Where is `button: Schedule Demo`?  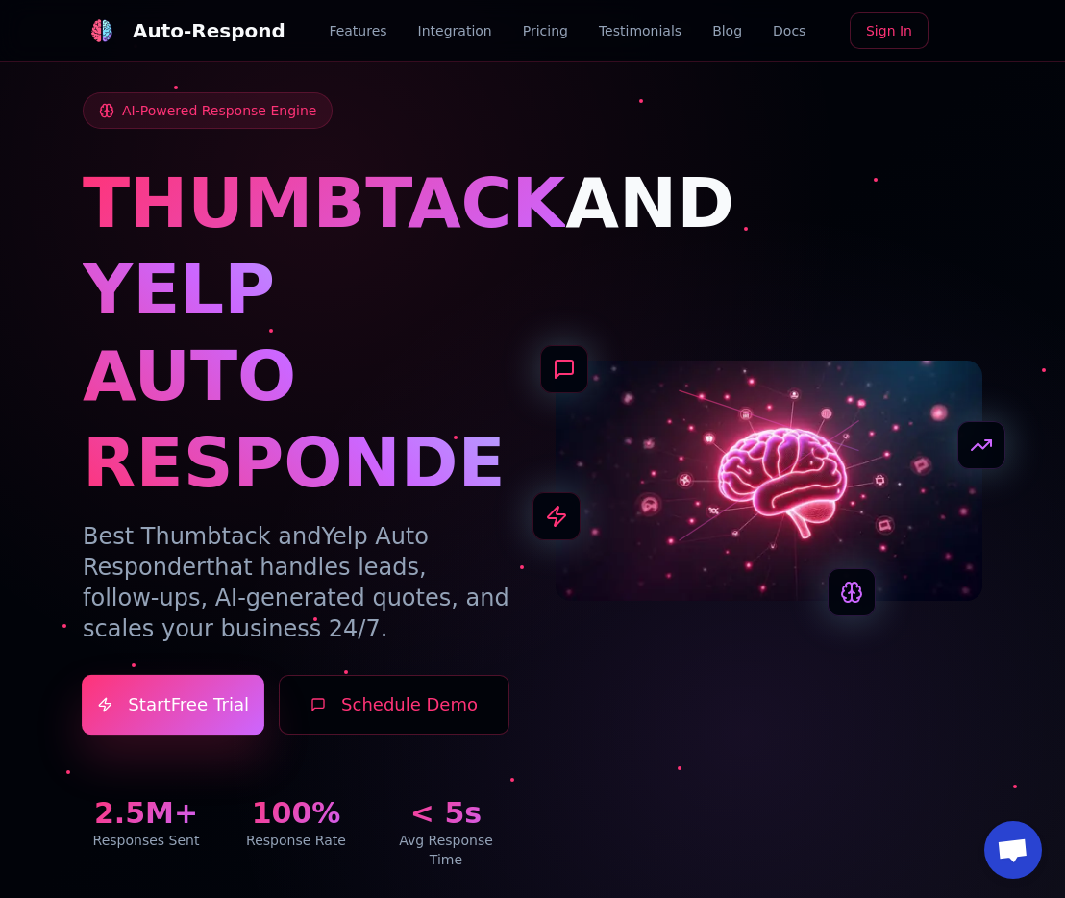 button: Schedule Demo is located at coordinates (394, 705).